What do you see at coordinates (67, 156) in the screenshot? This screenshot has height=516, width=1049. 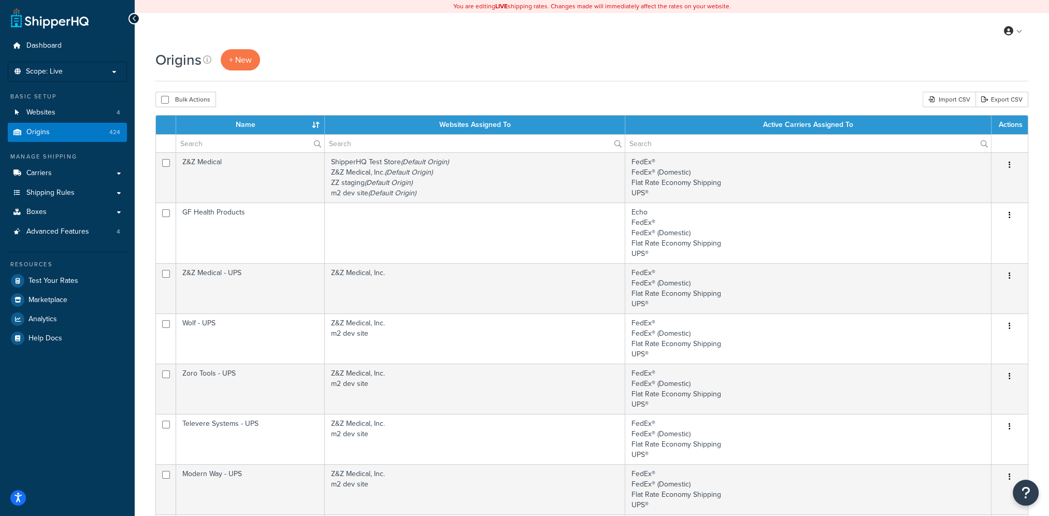 I see `div: Manage Shipping` at bounding box center [67, 156].